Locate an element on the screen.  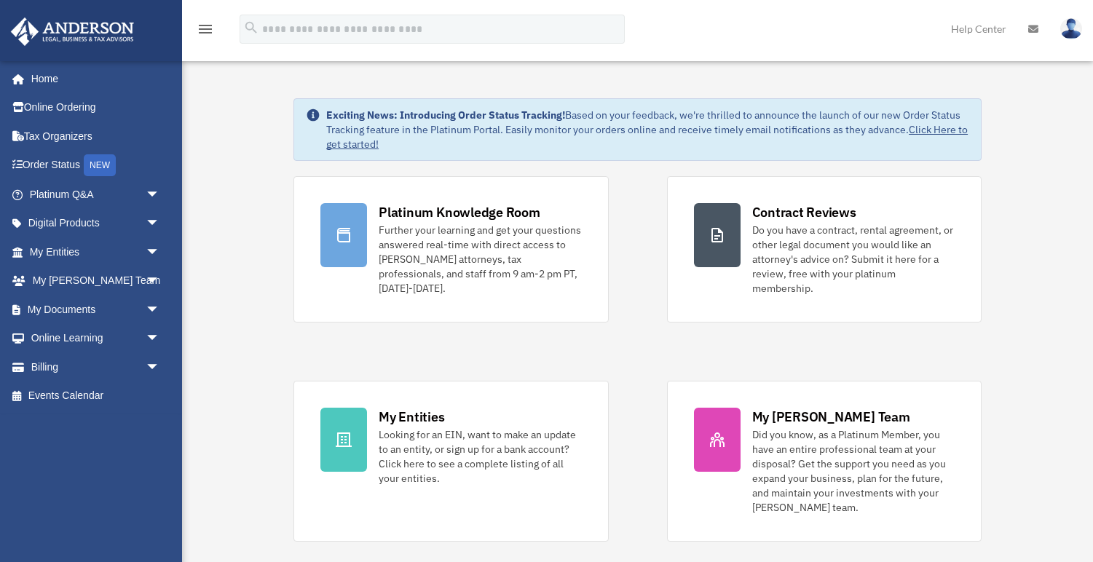
div: Do you have a contract, rental agreement, or other legal document you would like an attorney's ad... is located at coordinates (853, 259).